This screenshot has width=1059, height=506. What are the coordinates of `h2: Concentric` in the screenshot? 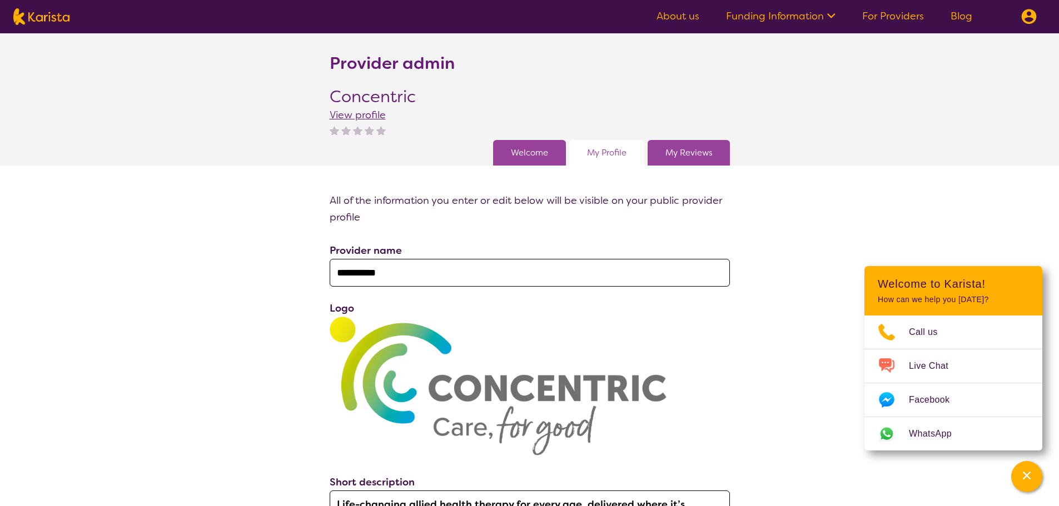 It's located at (372, 97).